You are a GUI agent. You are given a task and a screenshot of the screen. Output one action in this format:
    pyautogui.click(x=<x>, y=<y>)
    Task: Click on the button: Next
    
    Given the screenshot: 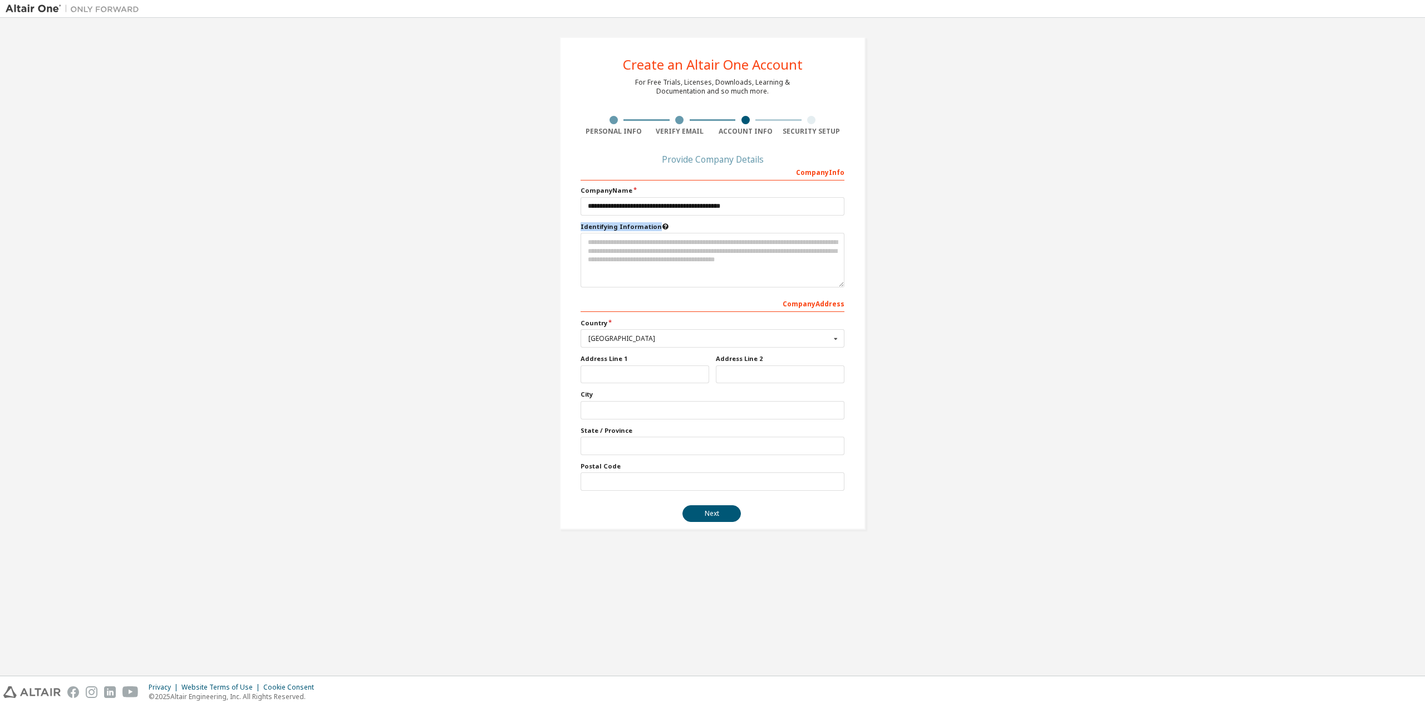 What is the action you would take?
    pyautogui.click(x=712, y=513)
    